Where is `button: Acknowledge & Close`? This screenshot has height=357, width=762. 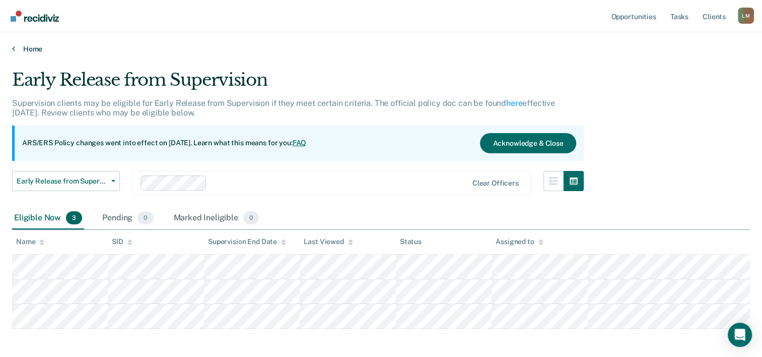 button: Acknowledge & Close is located at coordinates (528, 143).